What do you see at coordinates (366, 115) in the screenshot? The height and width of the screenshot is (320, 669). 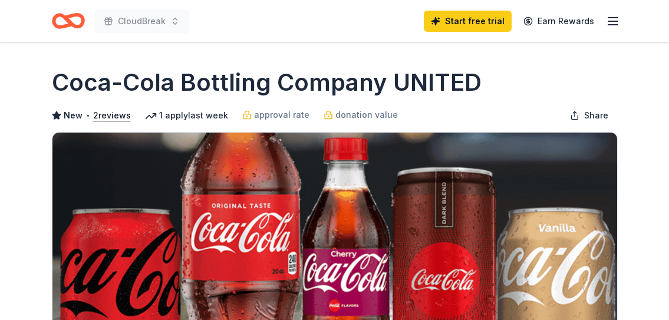 I see `span: donation value` at bounding box center [366, 115].